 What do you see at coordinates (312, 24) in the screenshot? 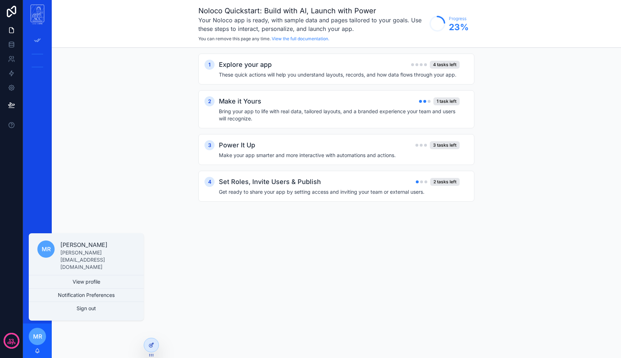
I see `h3: Your Noloco app is ready, with sample data and pages tailored to your goals. Use these steps to i...` at bounding box center [312, 24].